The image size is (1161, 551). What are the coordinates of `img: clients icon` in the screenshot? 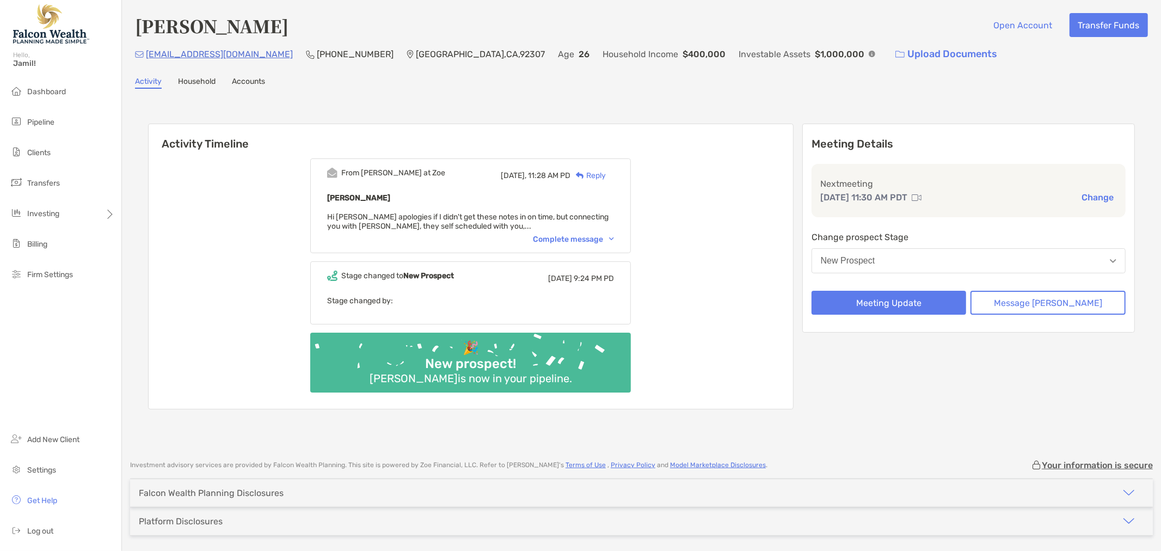 It's located at (16, 152).